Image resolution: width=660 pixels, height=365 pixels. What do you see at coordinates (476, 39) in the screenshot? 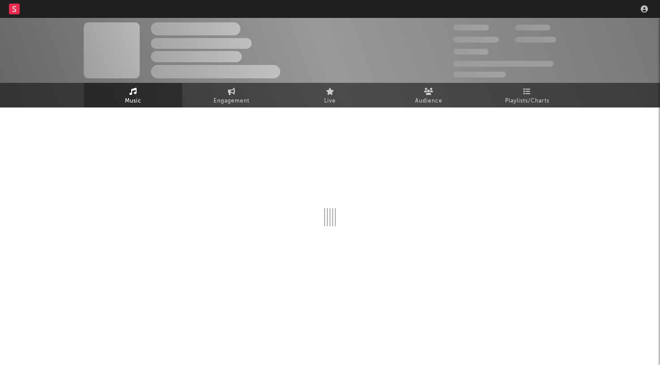
I see `span: 50,000,000` at bounding box center [476, 39].